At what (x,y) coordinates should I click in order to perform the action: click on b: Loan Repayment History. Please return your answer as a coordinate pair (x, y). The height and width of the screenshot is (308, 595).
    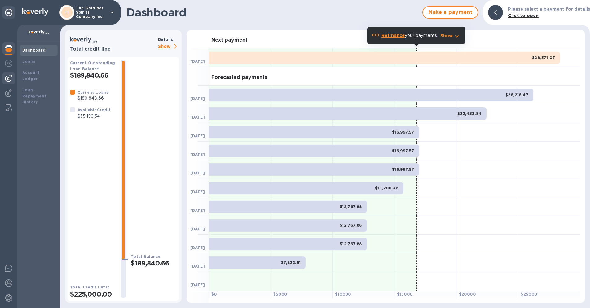
    Looking at the image, I should click on (34, 96).